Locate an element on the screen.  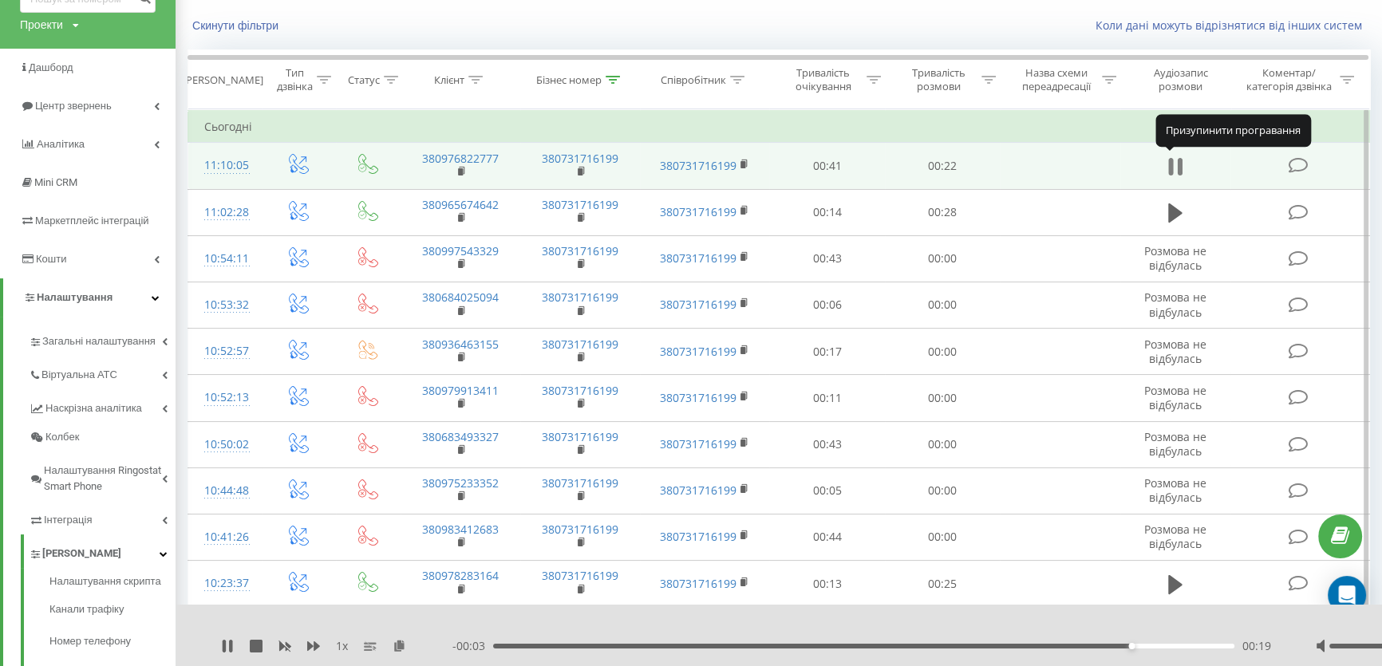
td: 00:14 is located at coordinates (827, 212).